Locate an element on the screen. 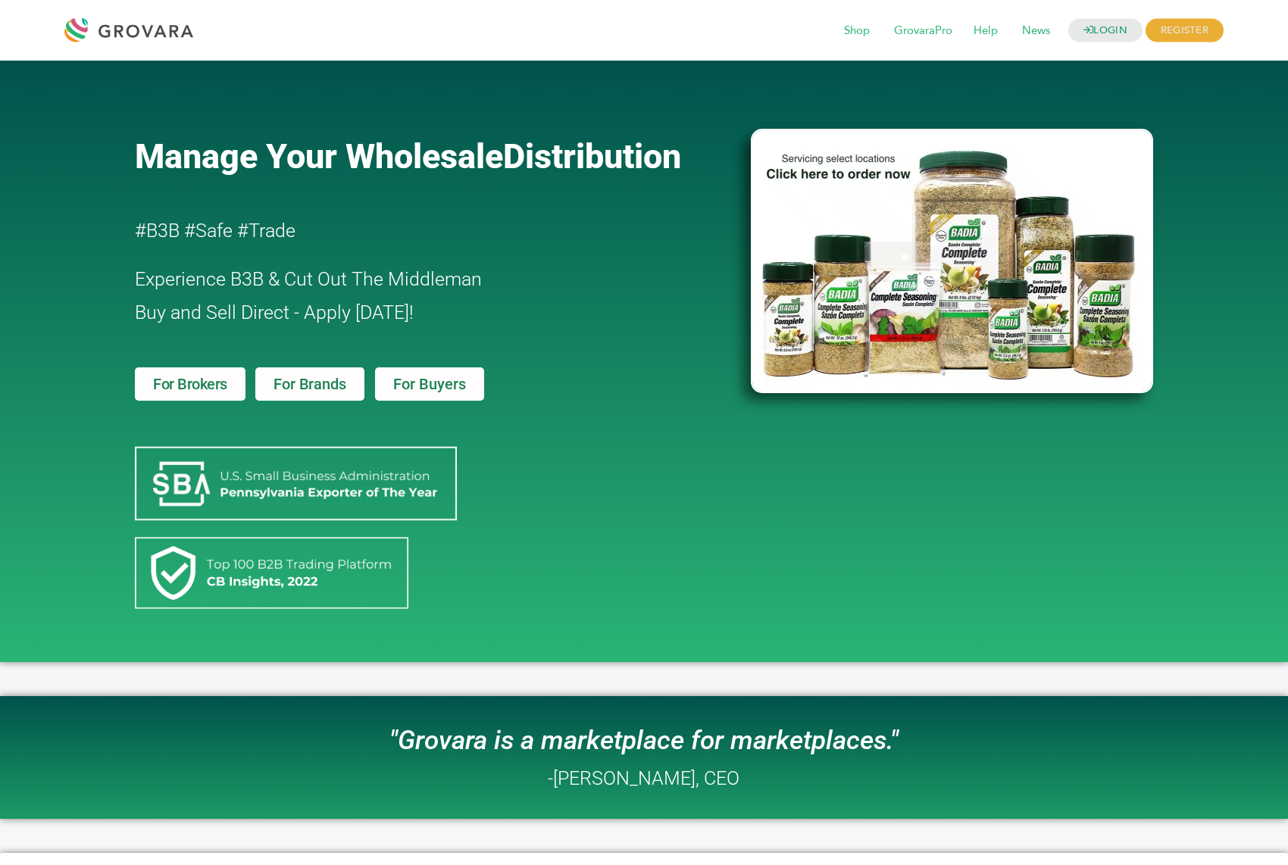 Image resolution: width=1288 pixels, height=865 pixels. a: Shop is located at coordinates (857, 31).